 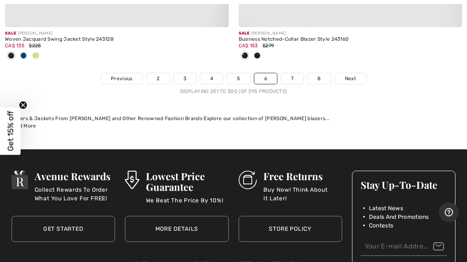 What do you see at coordinates (292, 79) in the screenshot?
I see `a: 7` at bounding box center [292, 79].